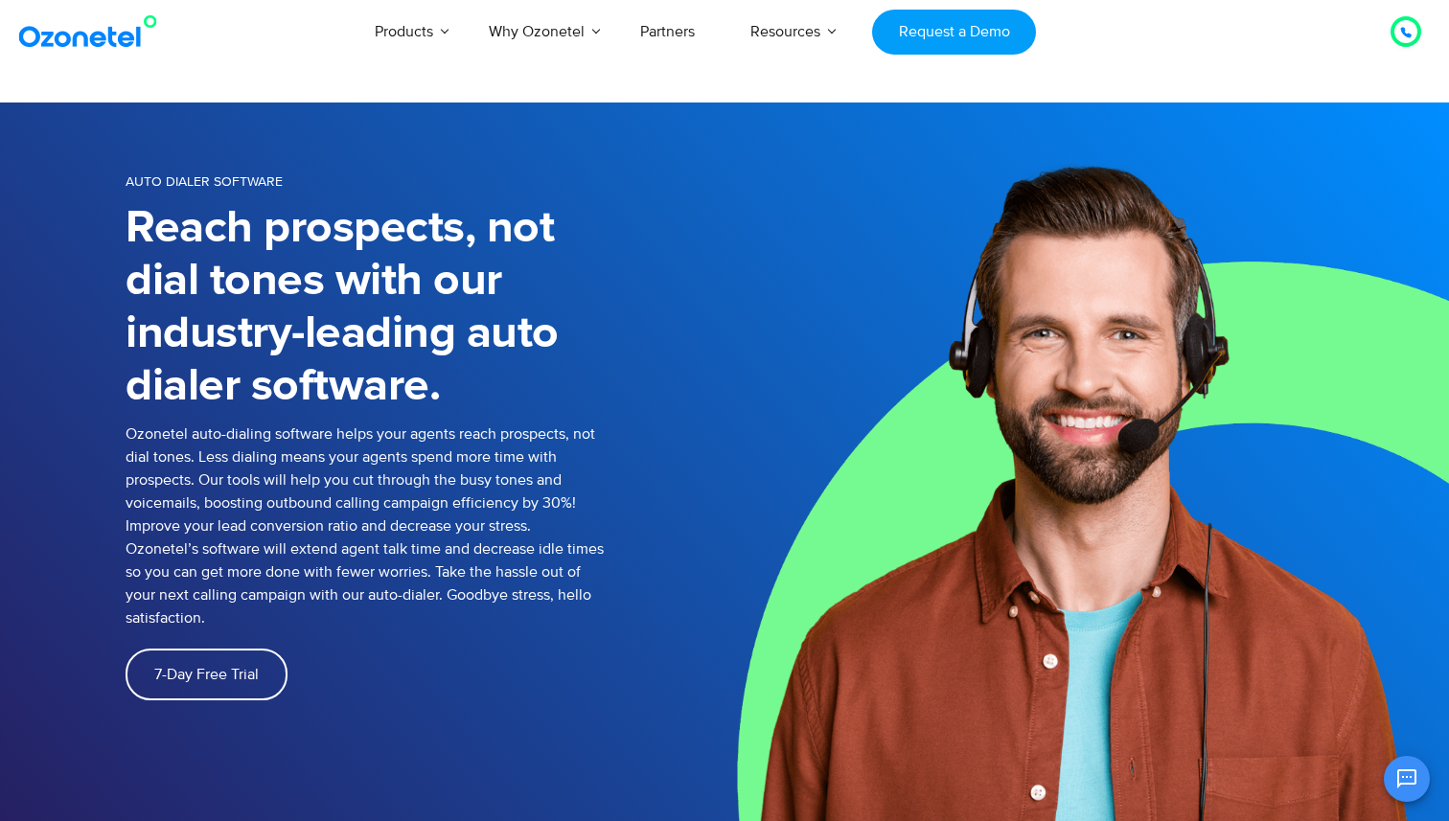 The height and width of the screenshot is (821, 1449). What do you see at coordinates (954, 32) in the screenshot?
I see `a: Request a Demo` at bounding box center [954, 32].